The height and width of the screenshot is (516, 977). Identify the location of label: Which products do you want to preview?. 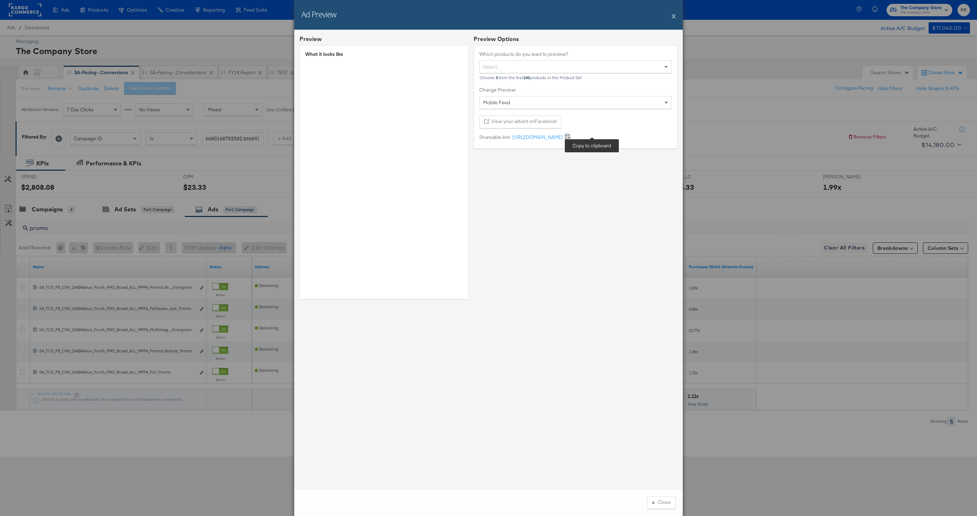
(575, 54).